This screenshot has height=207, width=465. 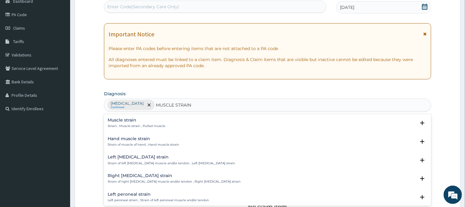 I want to click on div: Minimize live chat window, so click(x=107, y=10).